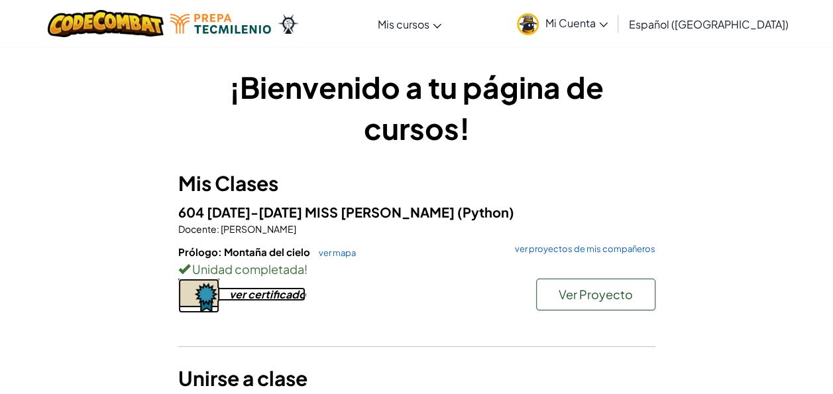 The image size is (833, 394). Describe the element at coordinates (247, 268) in the screenshot. I see `span: Unidad completada` at that location.